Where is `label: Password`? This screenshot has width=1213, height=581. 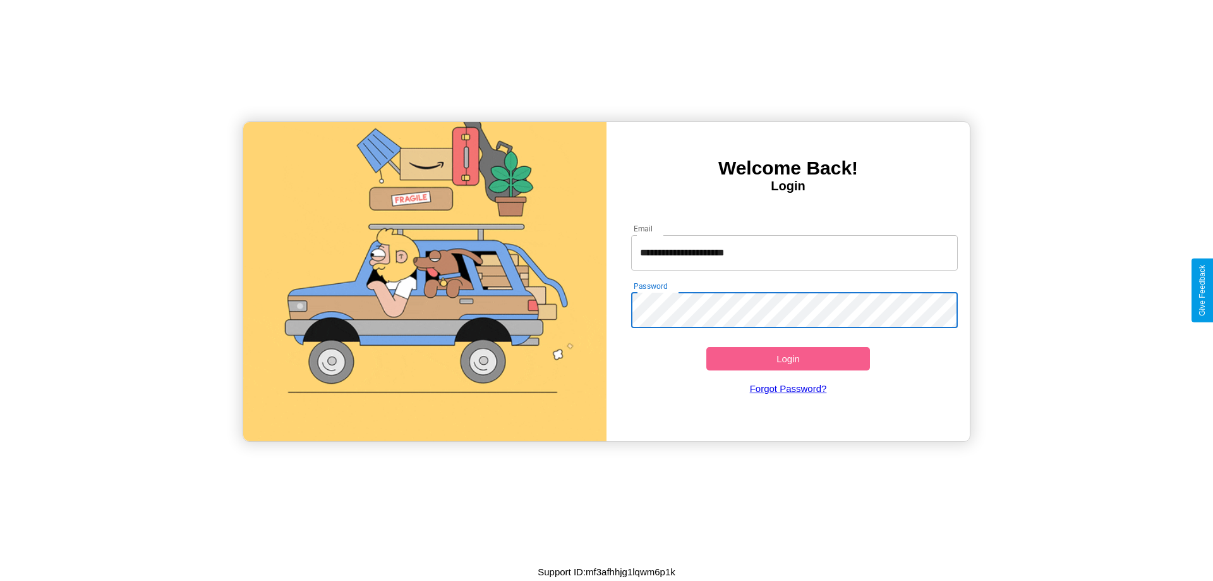
label: Password is located at coordinates (650, 286).